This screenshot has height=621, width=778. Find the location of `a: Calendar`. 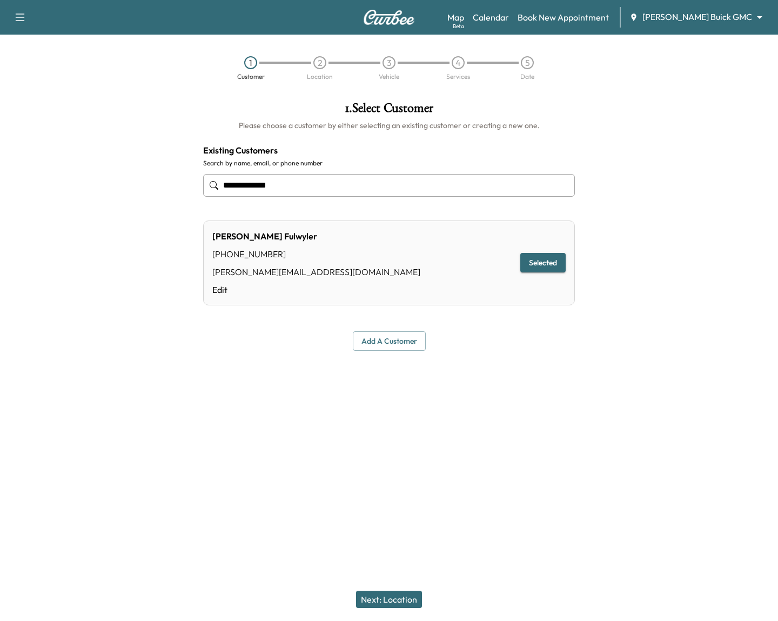

a: Calendar is located at coordinates (491, 17).